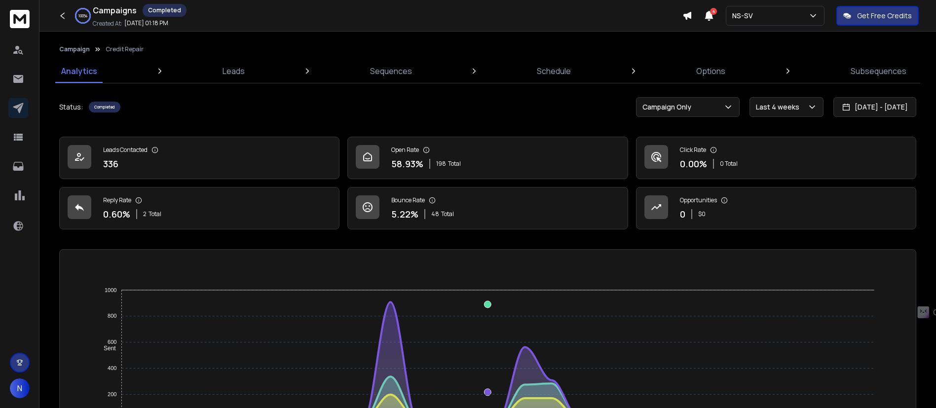 The width and height of the screenshot is (936, 408). I want to click on p: Get Free Credits, so click(884, 16).